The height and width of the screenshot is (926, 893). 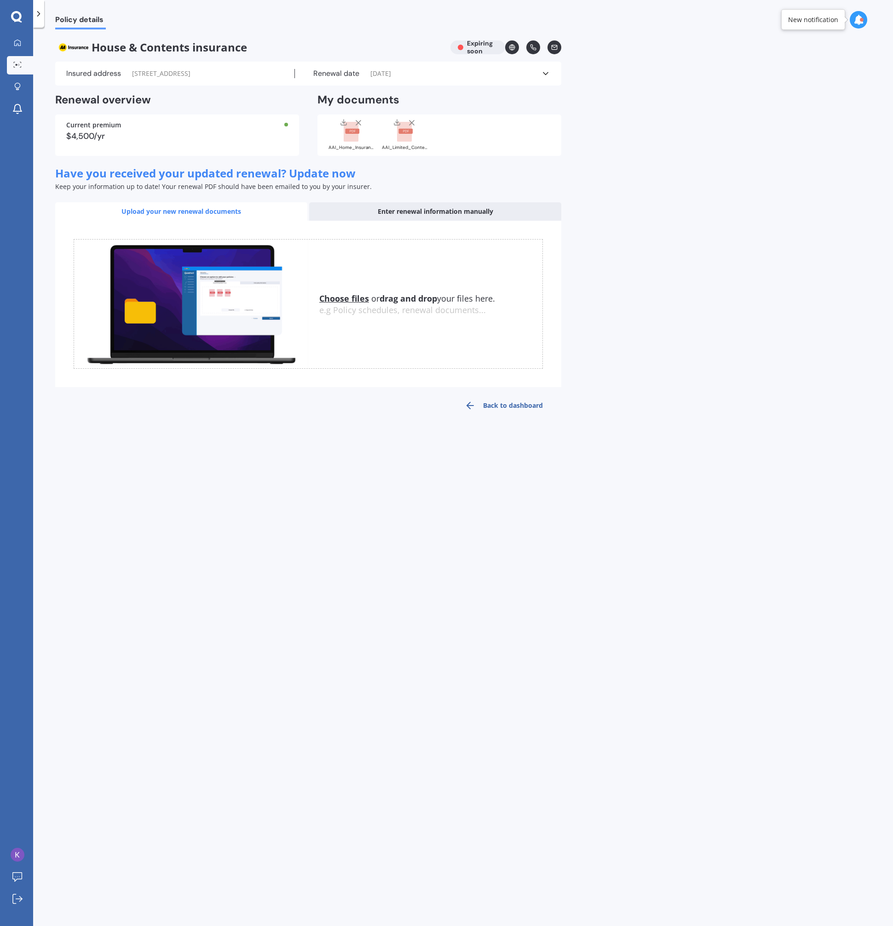 I want to click on div: New notification, so click(x=813, y=20).